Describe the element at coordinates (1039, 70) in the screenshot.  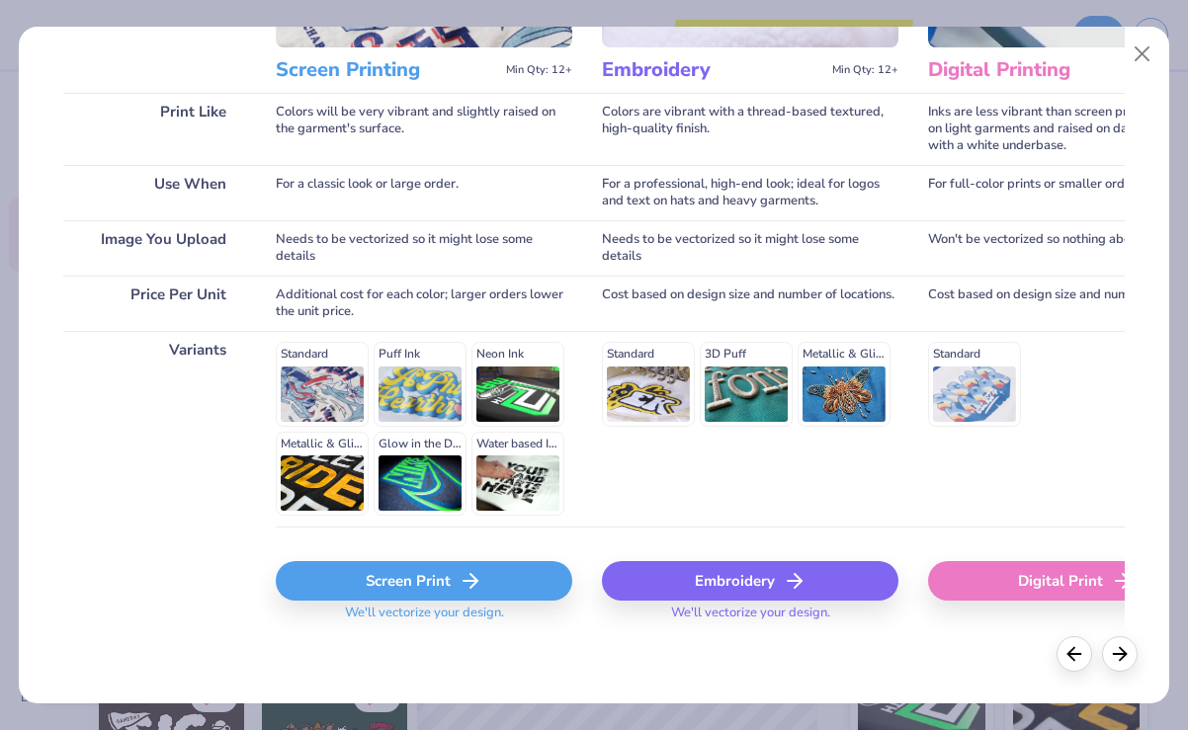
I see `h3: Digital Printing` at that location.